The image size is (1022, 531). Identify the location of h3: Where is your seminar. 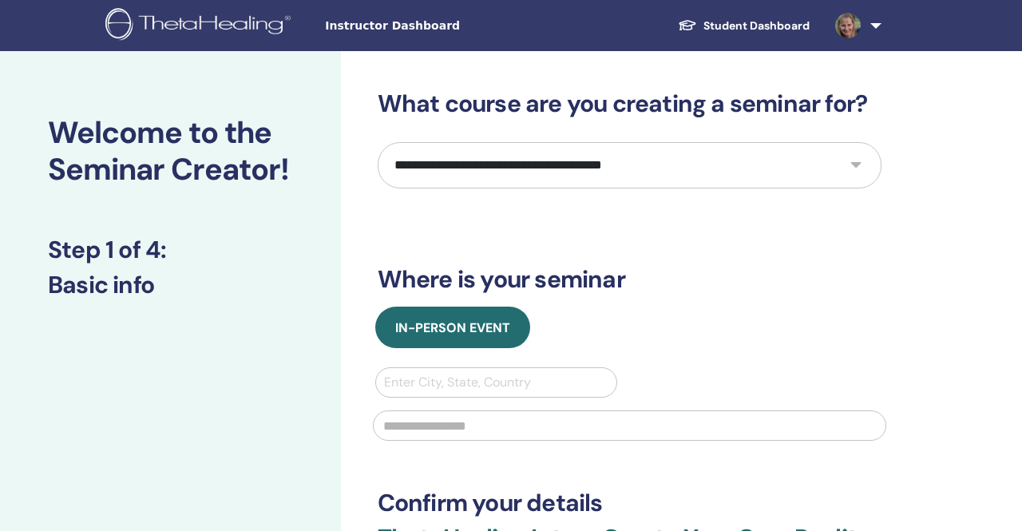
(629, 279).